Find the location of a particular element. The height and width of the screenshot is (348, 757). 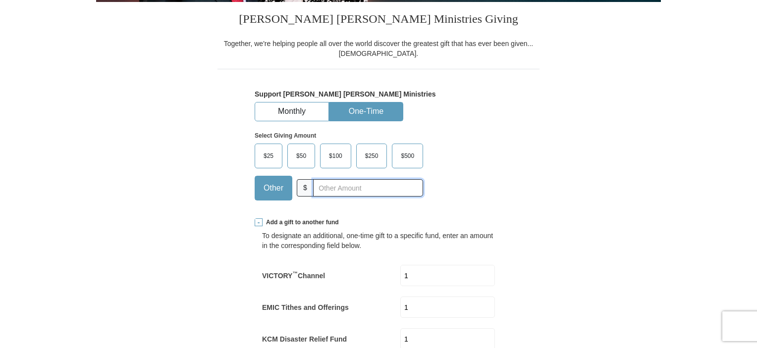

input: Other Amount is located at coordinates (368, 188).